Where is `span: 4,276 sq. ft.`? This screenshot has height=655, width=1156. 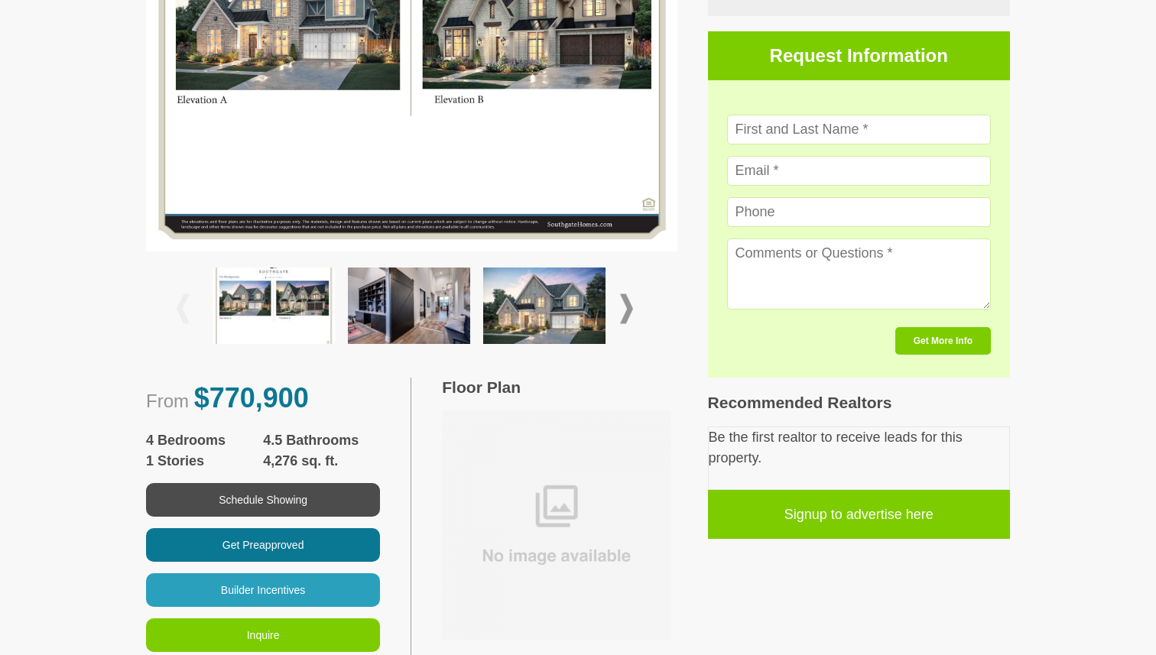
span: 4,276 sq. ft. is located at coordinates (321, 461).